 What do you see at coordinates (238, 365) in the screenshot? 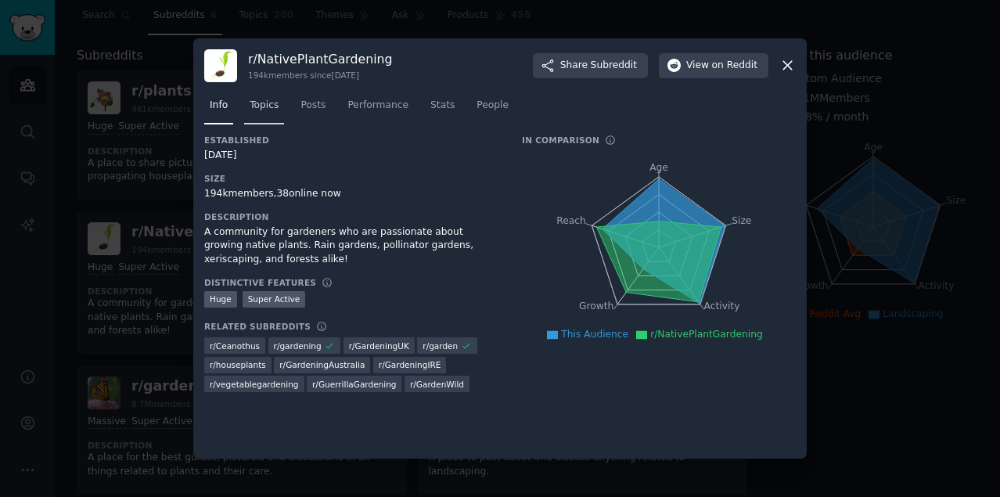
I see `span: r/ houseplants` at bounding box center [238, 365].